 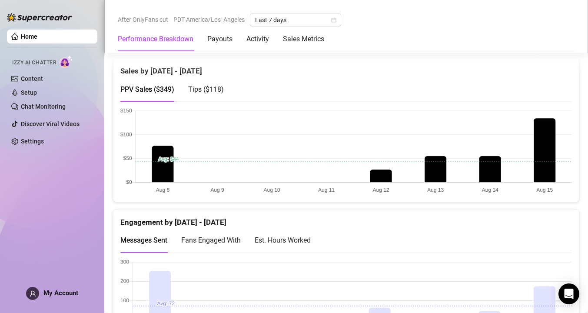 I want to click on img: AI Chatter, so click(x=66, y=61).